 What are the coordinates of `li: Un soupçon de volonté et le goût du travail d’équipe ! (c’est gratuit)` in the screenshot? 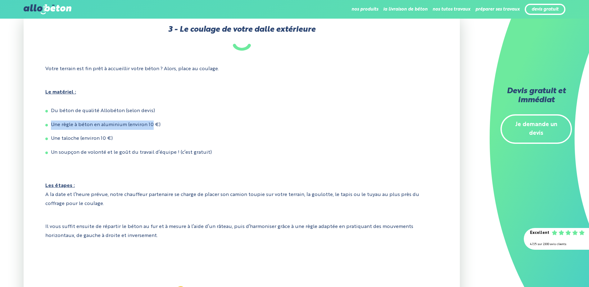 It's located at (242, 153).